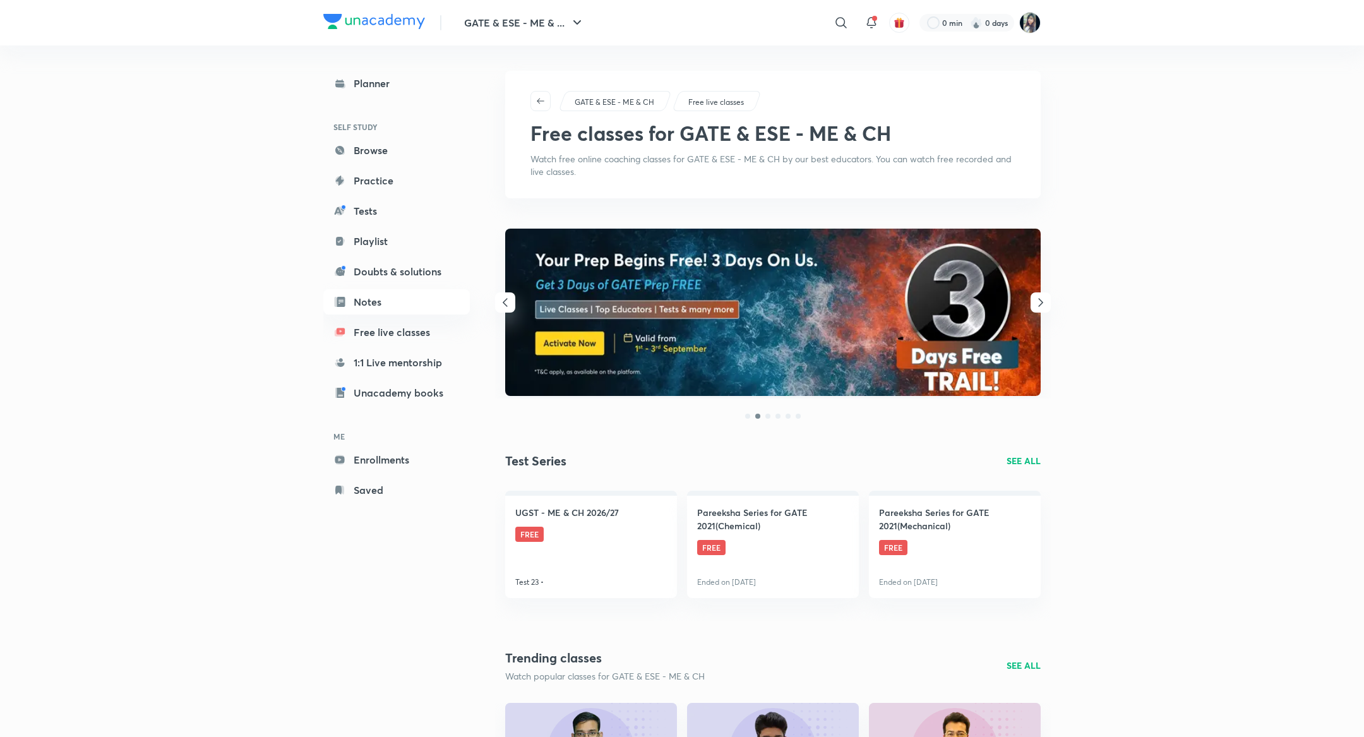 This screenshot has height=737, width=1364. I want to click on p: GATE & ESE - ME & CH, so click(614, 102).